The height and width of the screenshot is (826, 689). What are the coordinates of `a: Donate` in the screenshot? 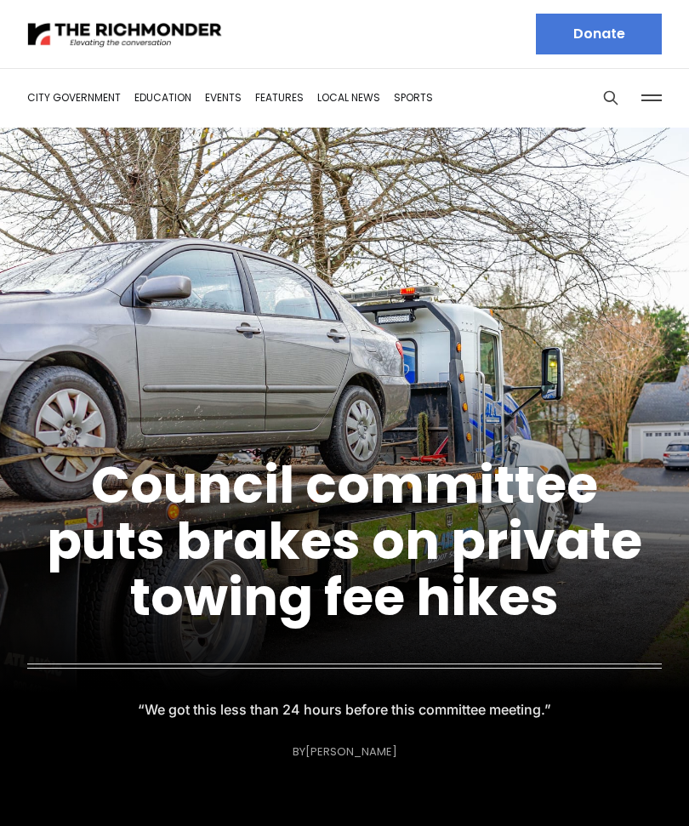 It's located at (599, 34).